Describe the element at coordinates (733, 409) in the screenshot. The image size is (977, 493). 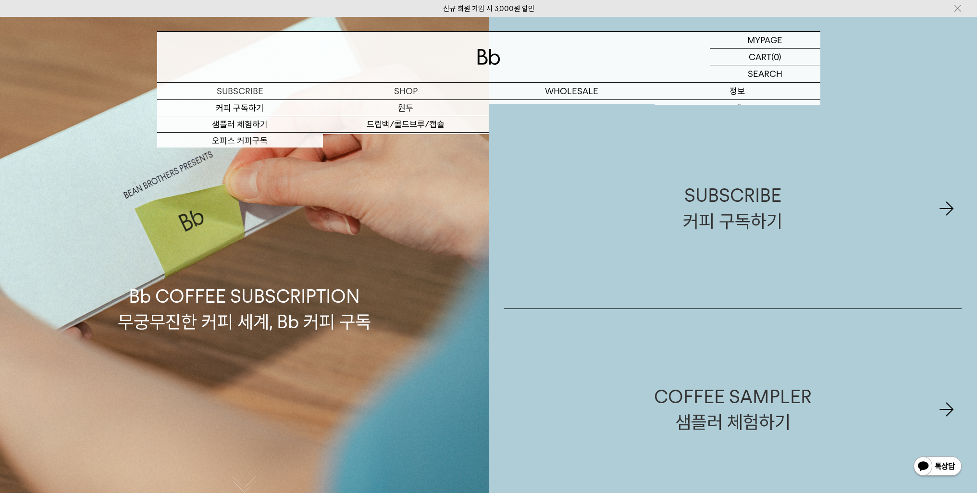
I see `div: COFFEE SAMPLER 샘플러 체험하기` at that location.